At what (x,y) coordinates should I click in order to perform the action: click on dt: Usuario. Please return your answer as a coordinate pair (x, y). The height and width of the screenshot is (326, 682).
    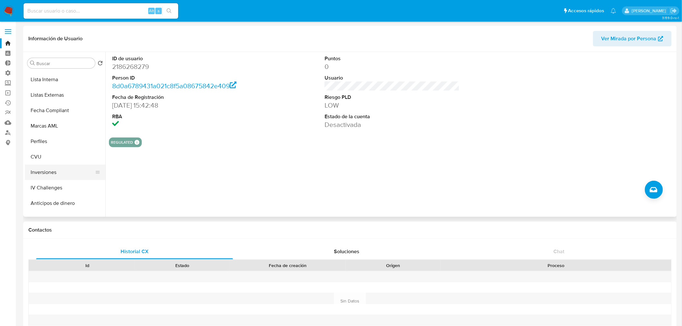
    Looking at the image, I should click on (392, 78).